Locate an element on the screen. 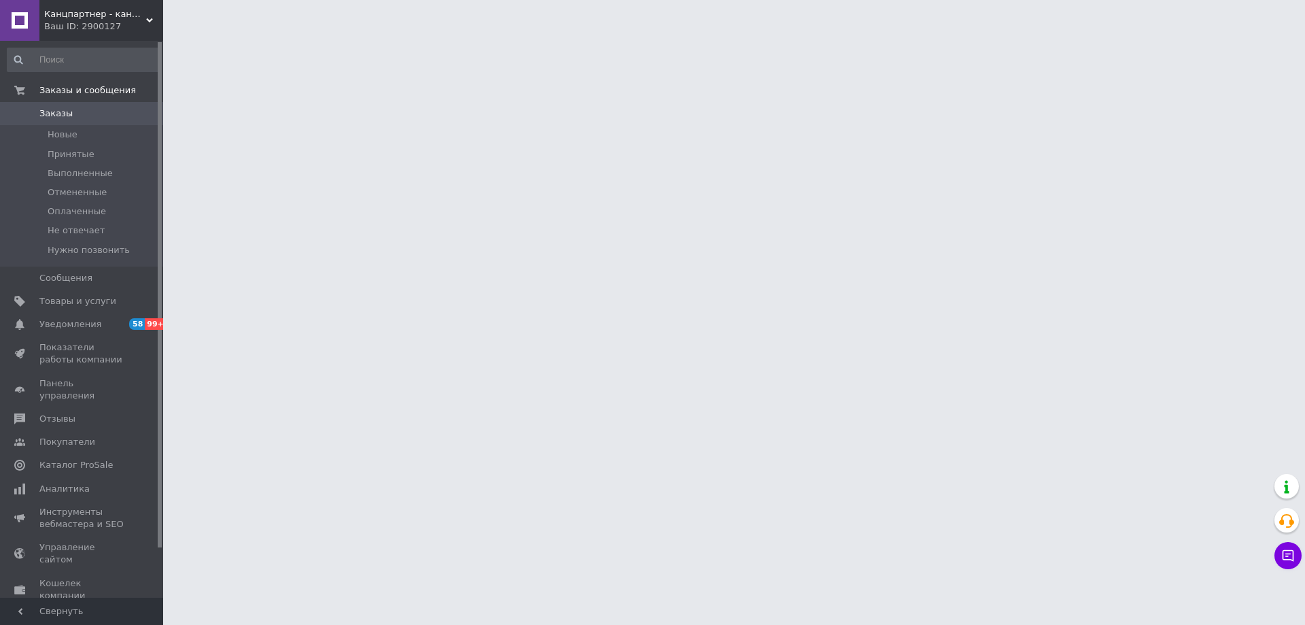 Image resolution: width=1305 pixels, height=625 pixels. span: Не отвечает is located at coordinates (76, 230).